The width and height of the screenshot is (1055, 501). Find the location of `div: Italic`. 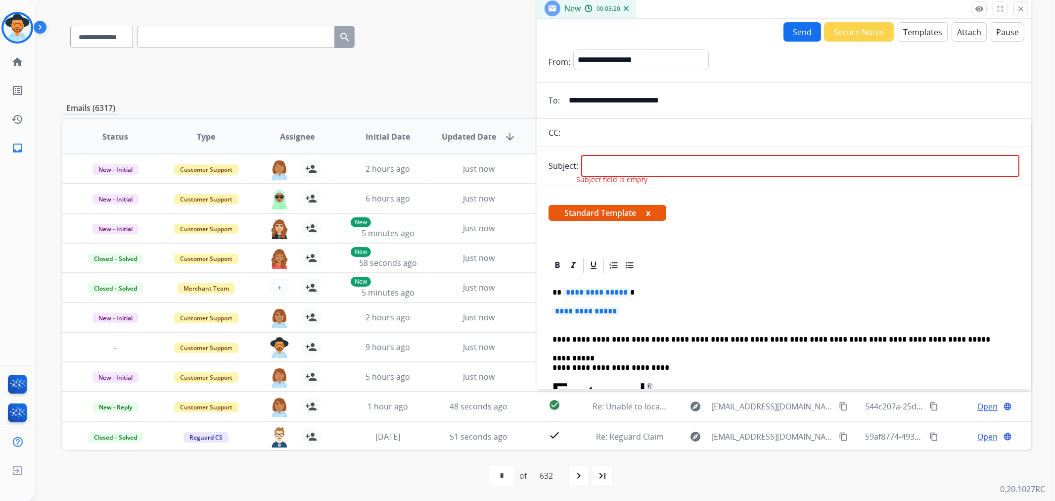

div: Italic is located at coordinates (573, 265).